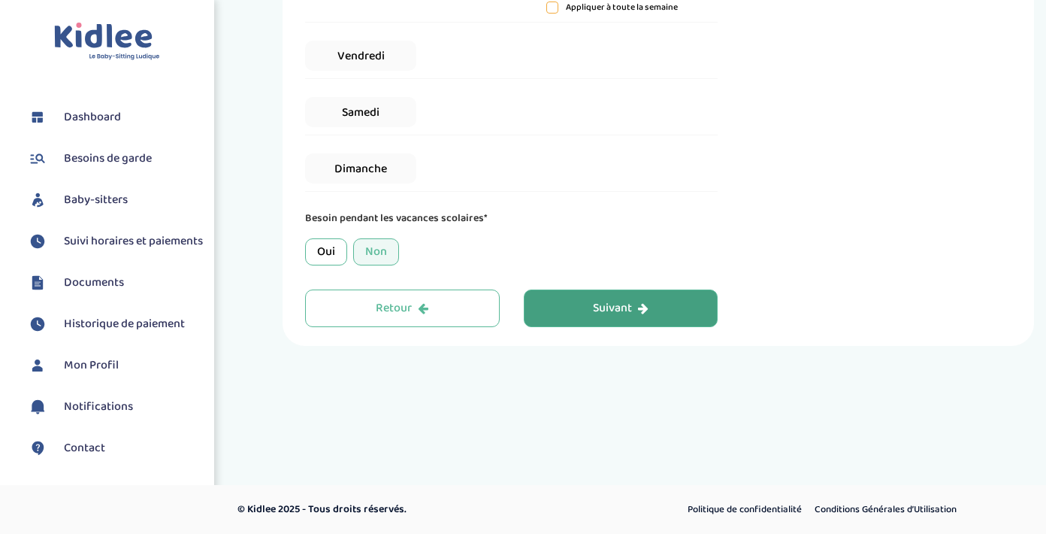 Image resolution: width=1046 pixels, height=534 pixels. I want to click on a: Besoins de garde, so click(114, 159).